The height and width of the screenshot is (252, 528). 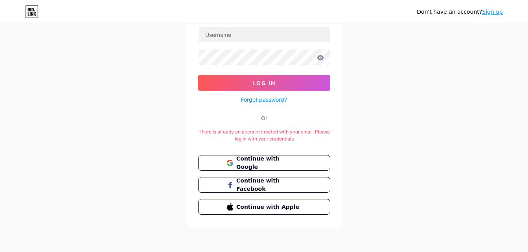 What do you see at coordinates (264, 185) in the screenshot?
I see `a: Continue with Facebook` at bounding box center [264, 185].